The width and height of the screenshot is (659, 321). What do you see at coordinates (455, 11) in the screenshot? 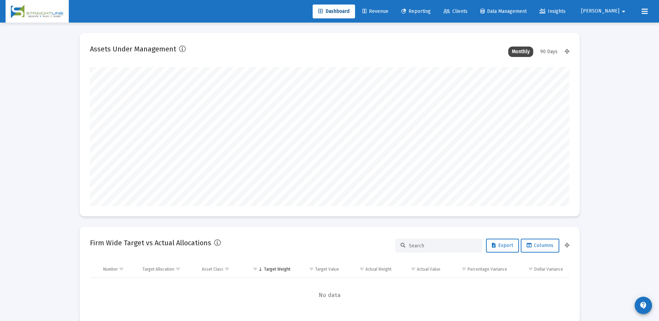
I see `a: Clients` at bounding box center [455, 11].